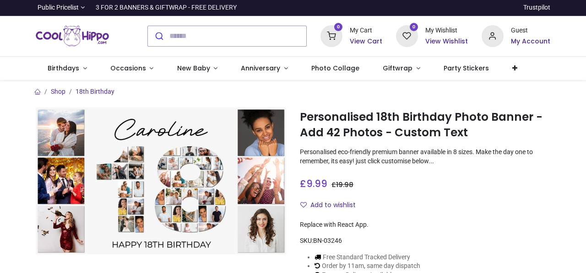 The image size is (586, 273). Describe the element at coordinates (331, 206) in the screenshot. I see `button: Add to wishlistAdd to wishlist` at that location.